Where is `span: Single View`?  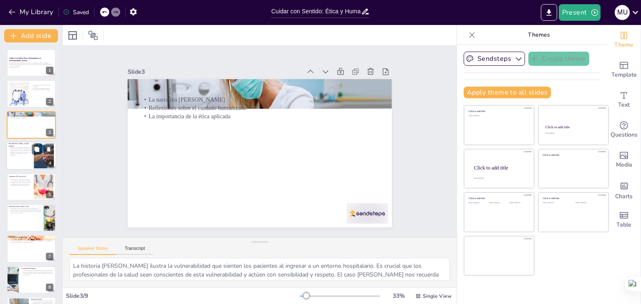
span: Single View is located at coordinates (437, 297).